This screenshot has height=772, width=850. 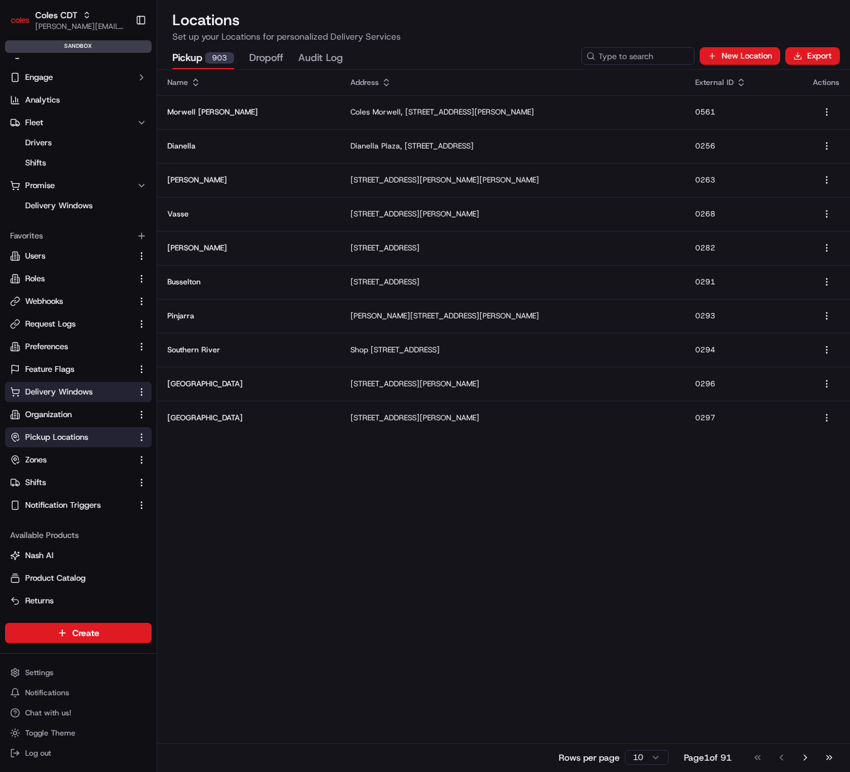 I want to click on button: Notifications, so click(x=78, y=693).